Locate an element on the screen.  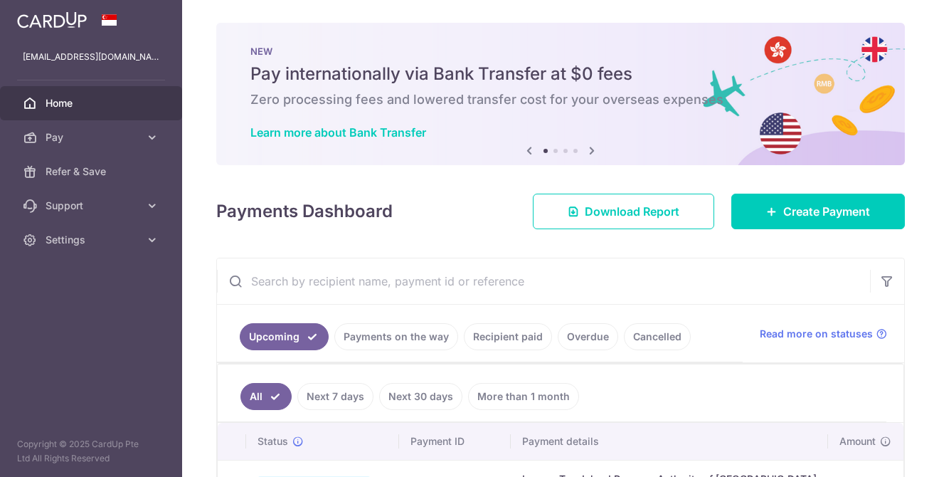
span: Settings is located at coordinates (93, 240).